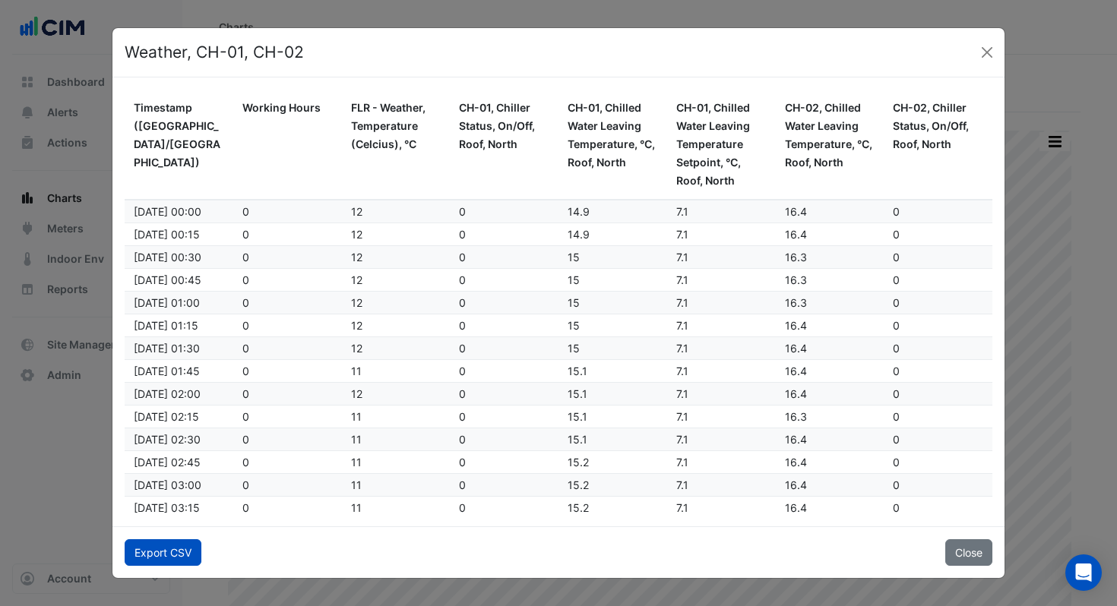 This screenshot has height=606, width=1117. What do you see at coordinates (166, 302) in the screenshot?
I see `span: 01/10/2024 01:00` at bounding box center [166, 302].